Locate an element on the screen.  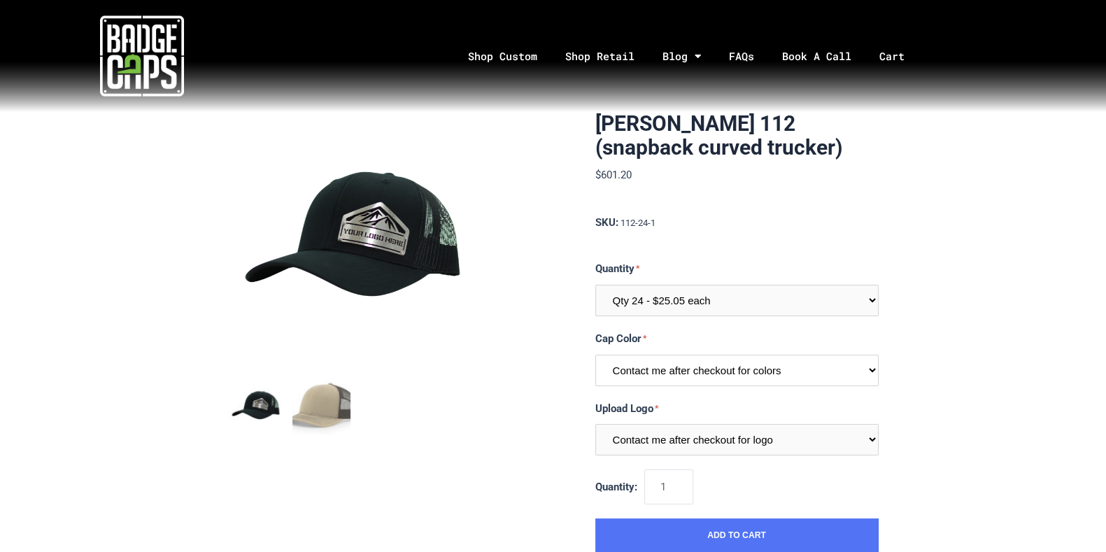
label: Cap Color is located at coordinates (737, 339).